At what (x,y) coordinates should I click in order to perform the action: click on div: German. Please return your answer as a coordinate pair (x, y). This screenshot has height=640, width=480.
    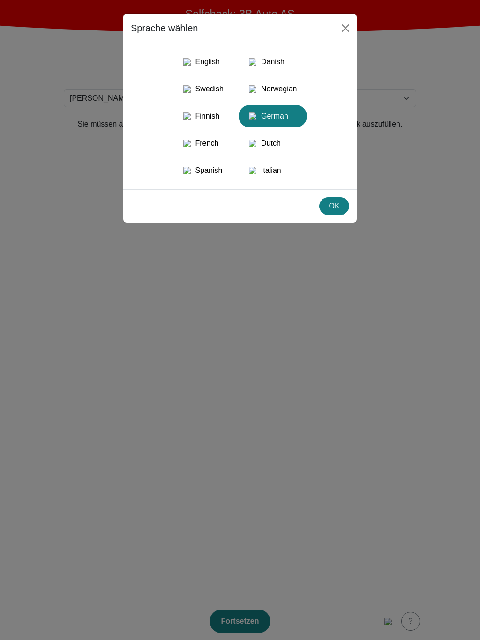
    Looking at the image, I should click on (273, 116).